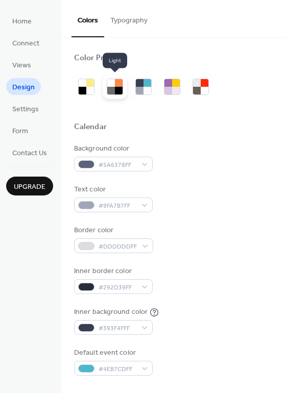  What do you see at coordinates (22, 21) in the screenshot?
I see `span: Home` at bounding box center [22, 21].